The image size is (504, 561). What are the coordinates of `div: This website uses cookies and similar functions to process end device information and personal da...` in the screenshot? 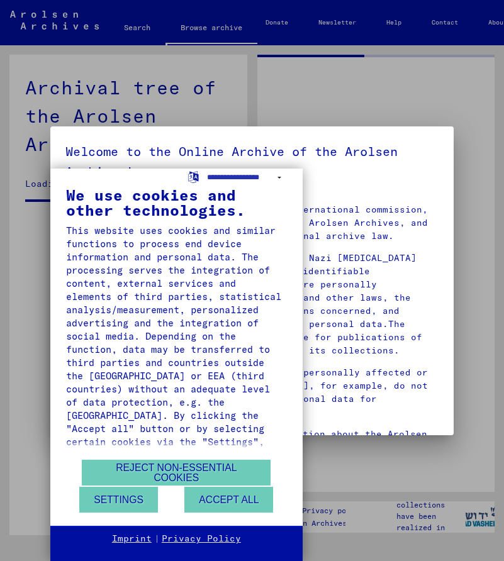 It's located at (176, 369).